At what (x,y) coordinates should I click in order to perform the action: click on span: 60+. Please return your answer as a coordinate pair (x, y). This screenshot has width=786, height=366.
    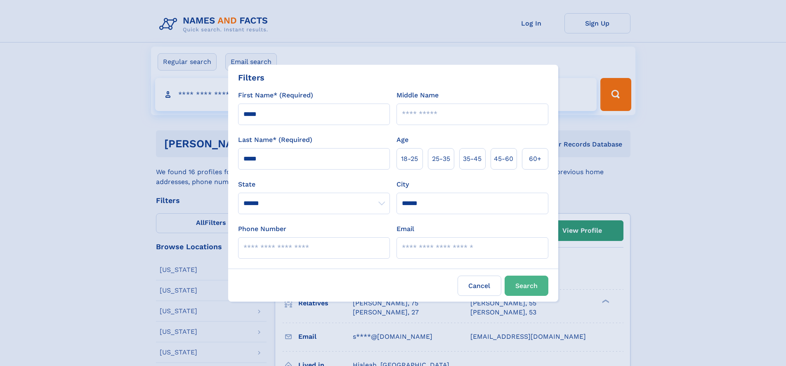
    Looking at the image, I should click on (535, 159).